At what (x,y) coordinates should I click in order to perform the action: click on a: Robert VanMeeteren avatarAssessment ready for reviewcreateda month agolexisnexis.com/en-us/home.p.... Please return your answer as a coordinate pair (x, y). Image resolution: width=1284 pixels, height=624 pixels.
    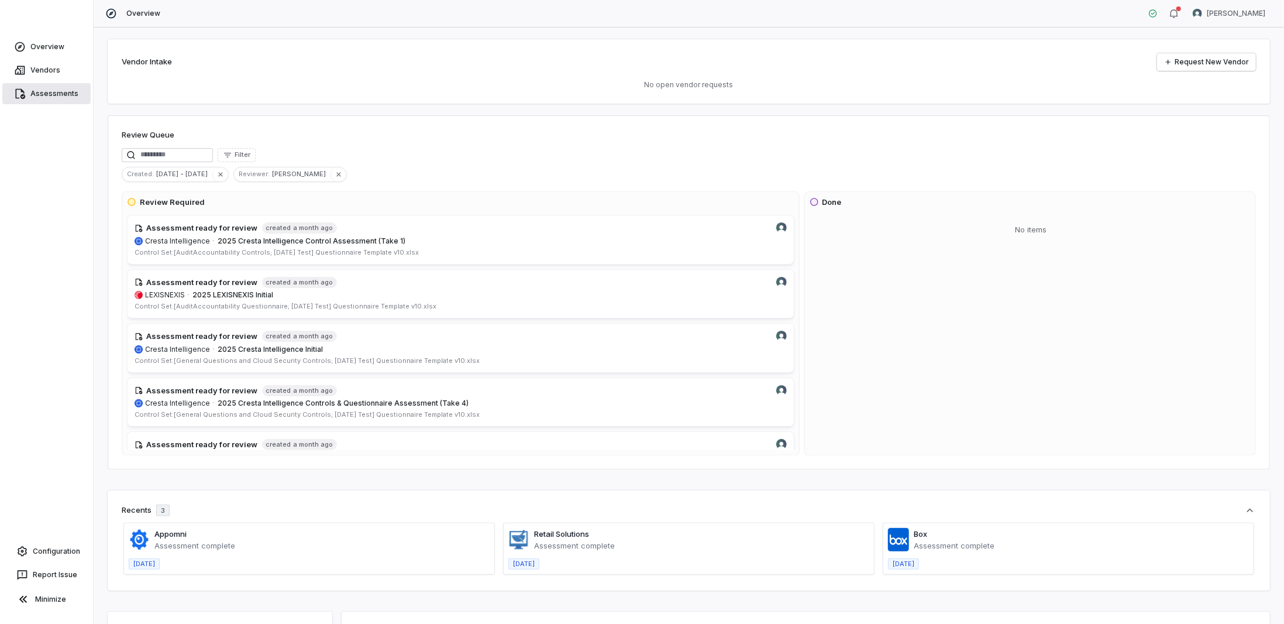
    Looking at the image, I should click on (460, 294).